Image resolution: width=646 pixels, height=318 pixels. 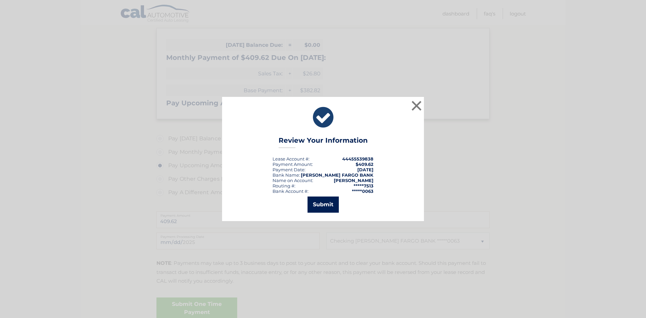 I want to click on div: Bank Account #:, so click(x=290, y=191).